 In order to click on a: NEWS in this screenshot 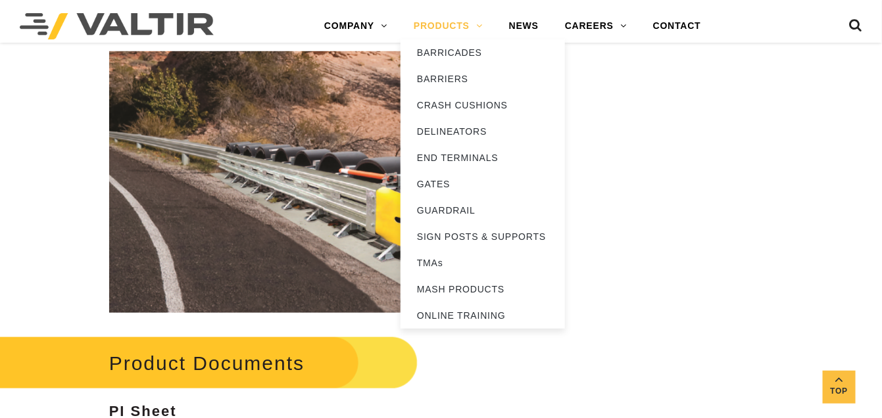, I will do `click(524, 26)`.